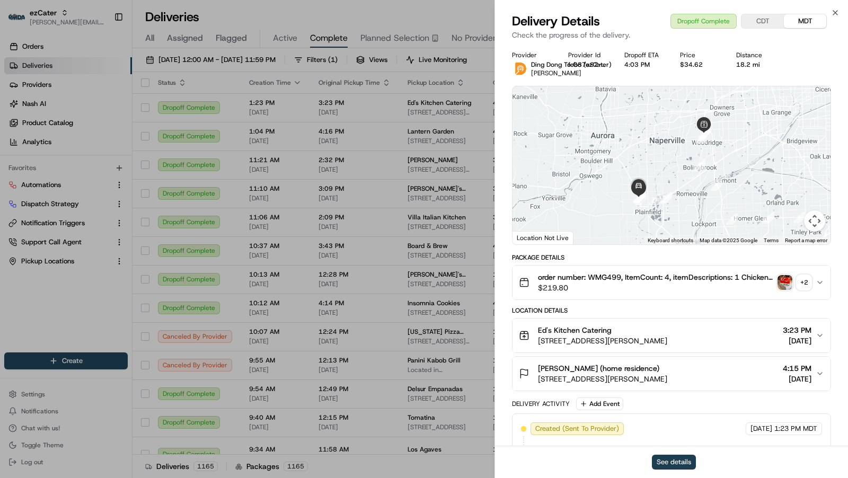 Image resolution: width=848 pixels, height=478 pixels. Describe the element at coordinates (130, 242) in the screenshot. I see `a: 💻API Documentation` at that location.